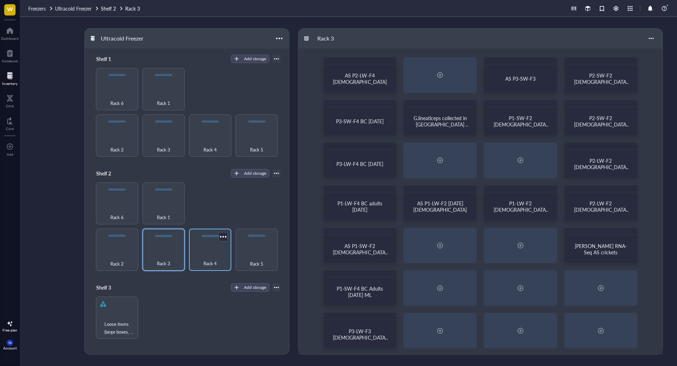 The image size is (677, 366). What do you see at coordinates (10, 55) in the screenshot?
I see `a: Notebook` at bounding box center [10, 55].